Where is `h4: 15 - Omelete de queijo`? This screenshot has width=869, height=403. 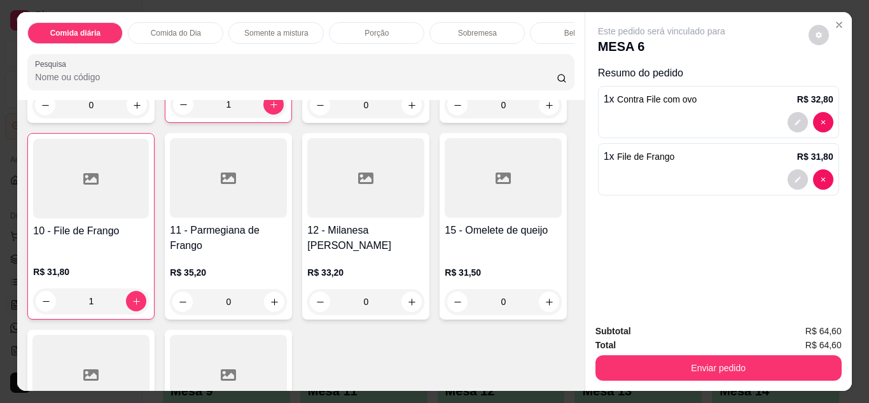
h4: 15 - Omelete de queijo is located at coordinates (503, 230).